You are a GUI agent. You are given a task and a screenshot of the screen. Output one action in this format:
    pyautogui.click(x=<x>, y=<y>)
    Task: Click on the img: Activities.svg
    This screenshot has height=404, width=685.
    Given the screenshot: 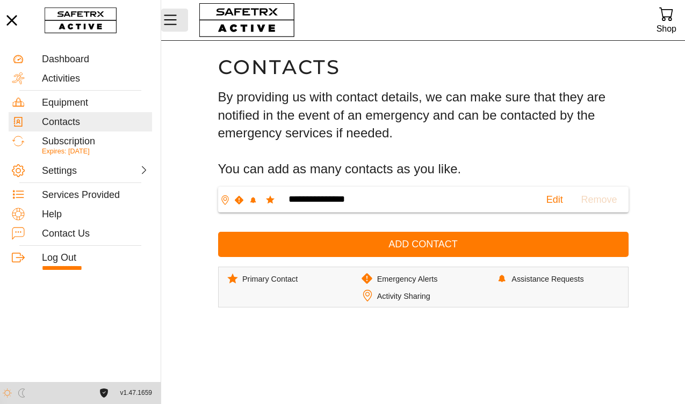 What is the action you would take?
    pyautogui.click(x=18, y=78)
    